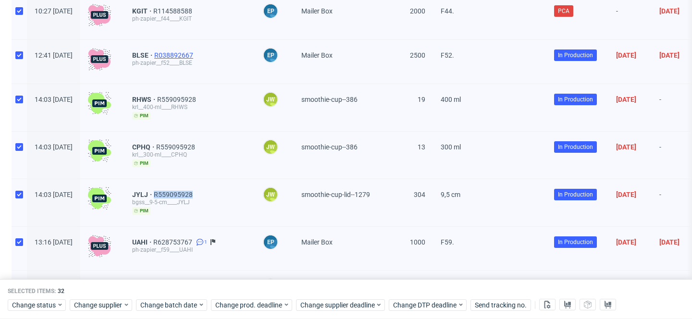 This screenshot has width=692, height=319. I want to click on span: 32, so click(61, 292).